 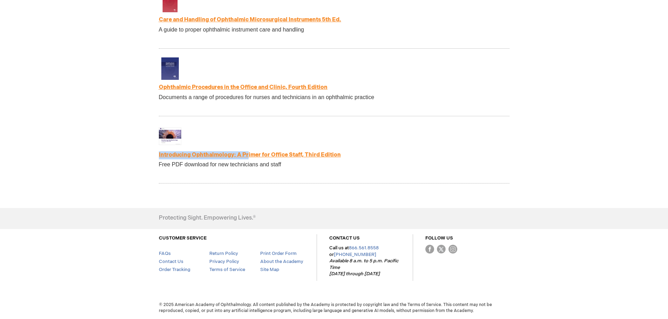 What do you see at coordinates (344, 238) in the screenshot?
I see `a: CONTACT US` at bounding box center [344, 238].